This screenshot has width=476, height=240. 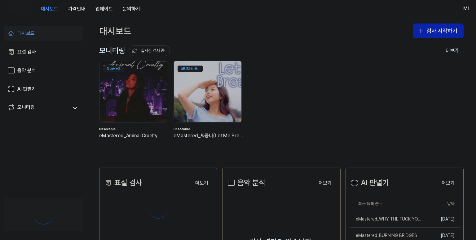 What do you see at coordinates (131, 9) in the screenshot?
I see `a: 문의하기` at bounding box center [131, 9].